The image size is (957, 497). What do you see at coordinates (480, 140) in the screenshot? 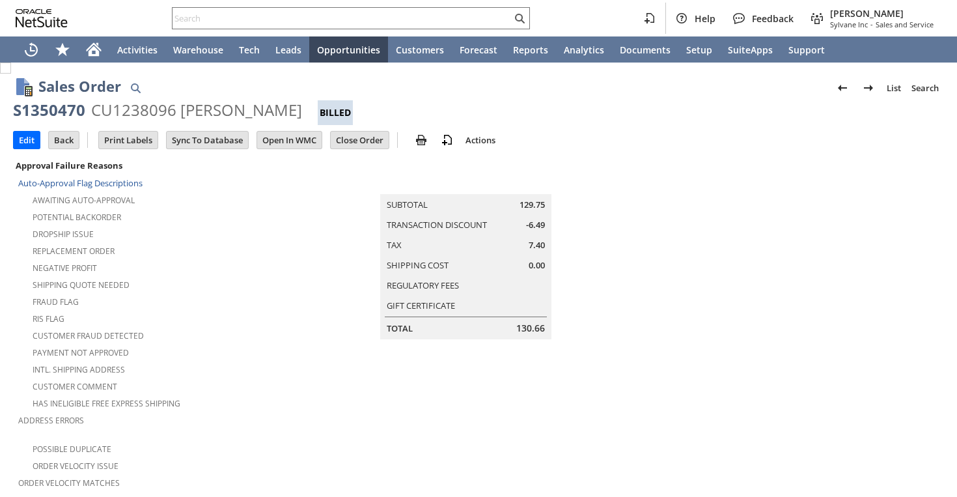
I see `a: Actions` at bounding box center [480, 140].